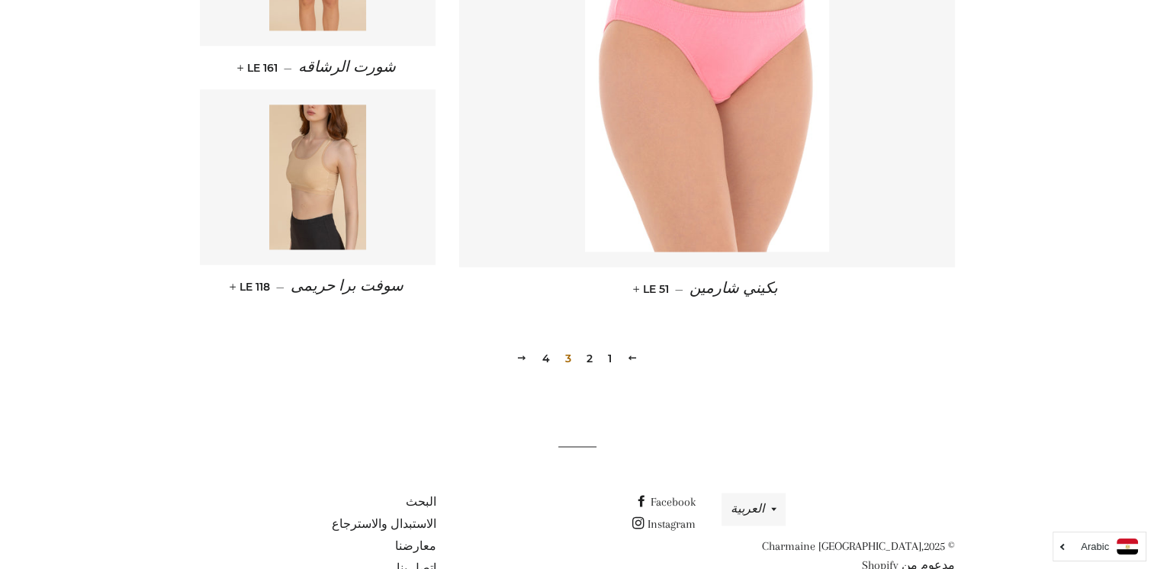  I want to click on span: شورت الرشاقه, so click(346, 67).